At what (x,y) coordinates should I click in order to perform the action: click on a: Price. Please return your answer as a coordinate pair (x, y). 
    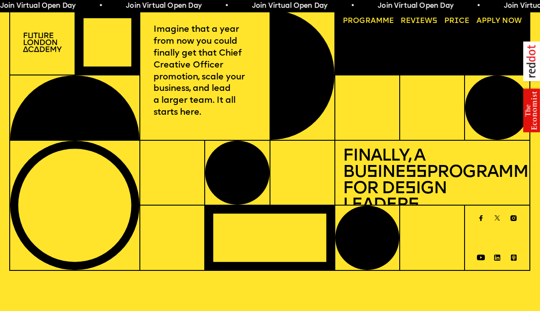
    Looking at the image, I should click on (457, 22).